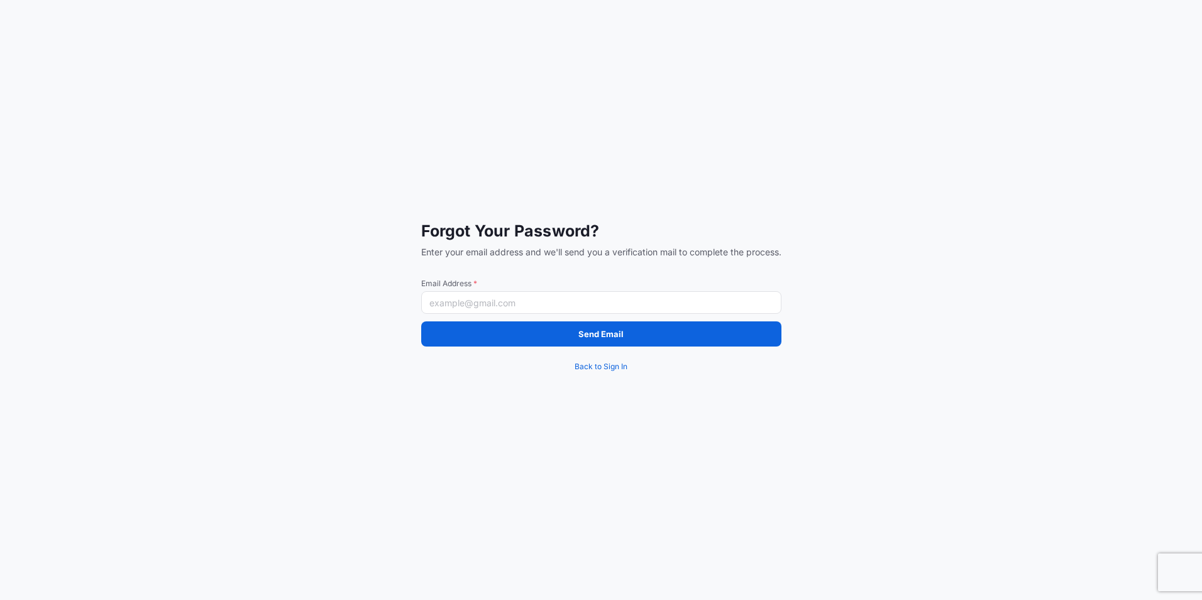 The height and width of the screenshot is (600, 1202). What do you see at coordinates (601, 252) in the screenshot?
I see `span: Enter your email address and we'll send you a verification mail to complete the process.` at bounding box center [601, 252].